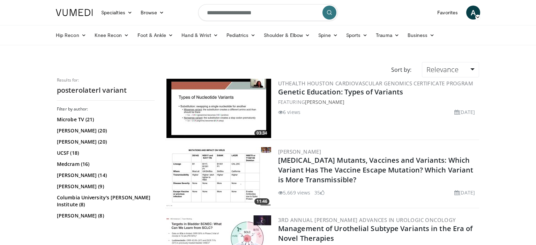 The image size is (536, 245). I want to click on h3: Filter by author:, so click(106, 109).